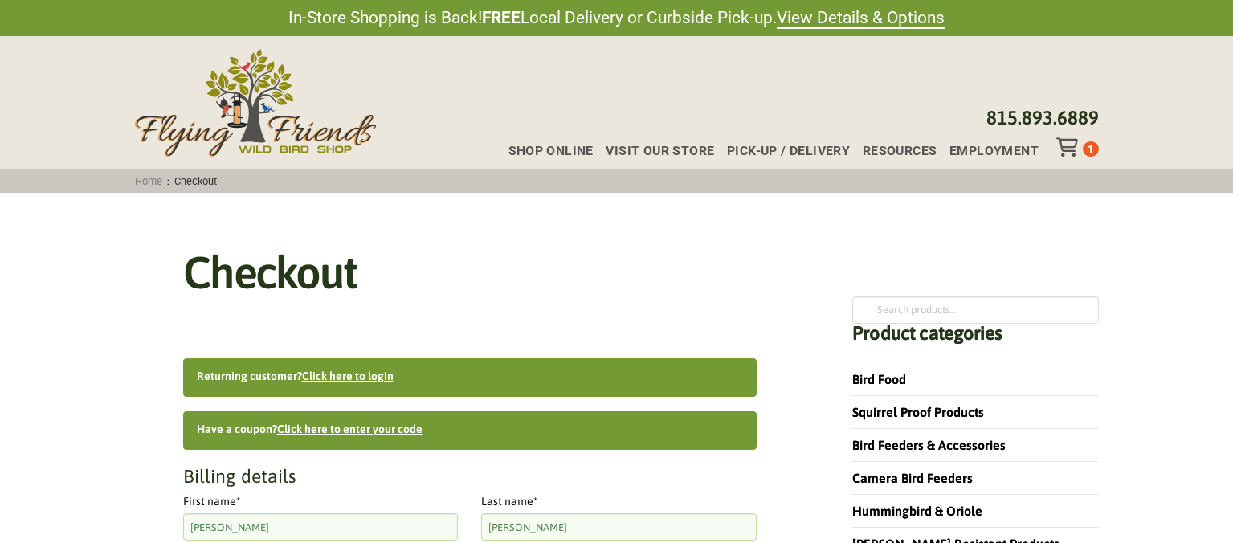 This screenshot has height=543, width=1233. I want to click on h1: Checkout, so click(270, 272).